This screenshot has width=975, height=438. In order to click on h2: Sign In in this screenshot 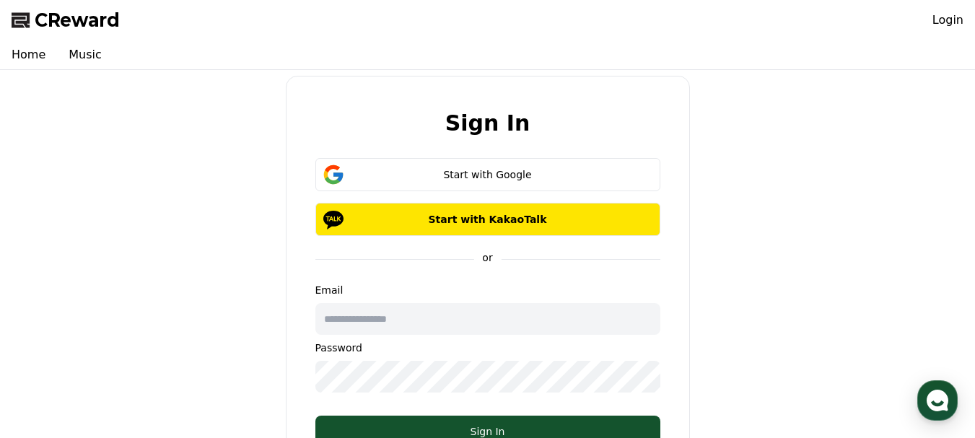, I will do `click(488, 123)`.